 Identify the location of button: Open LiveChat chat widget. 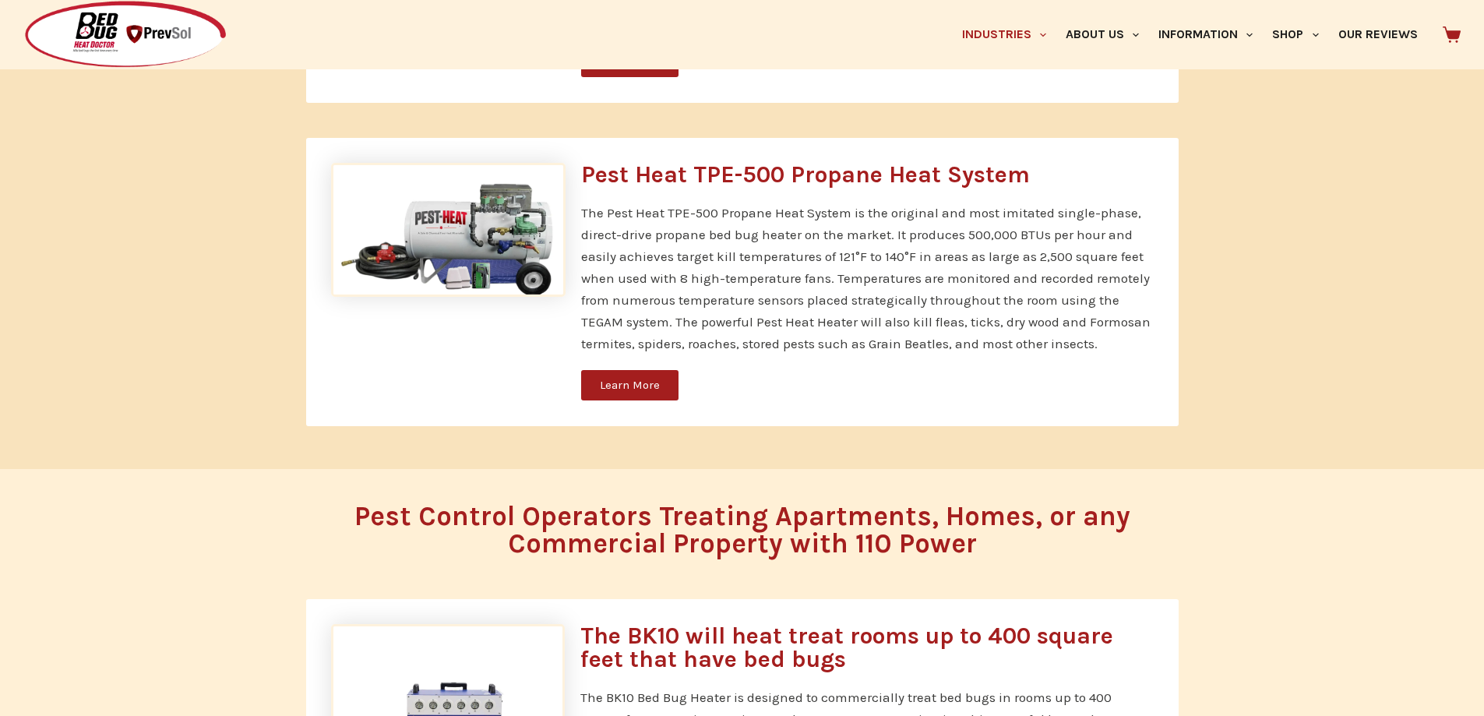
(36, 30).